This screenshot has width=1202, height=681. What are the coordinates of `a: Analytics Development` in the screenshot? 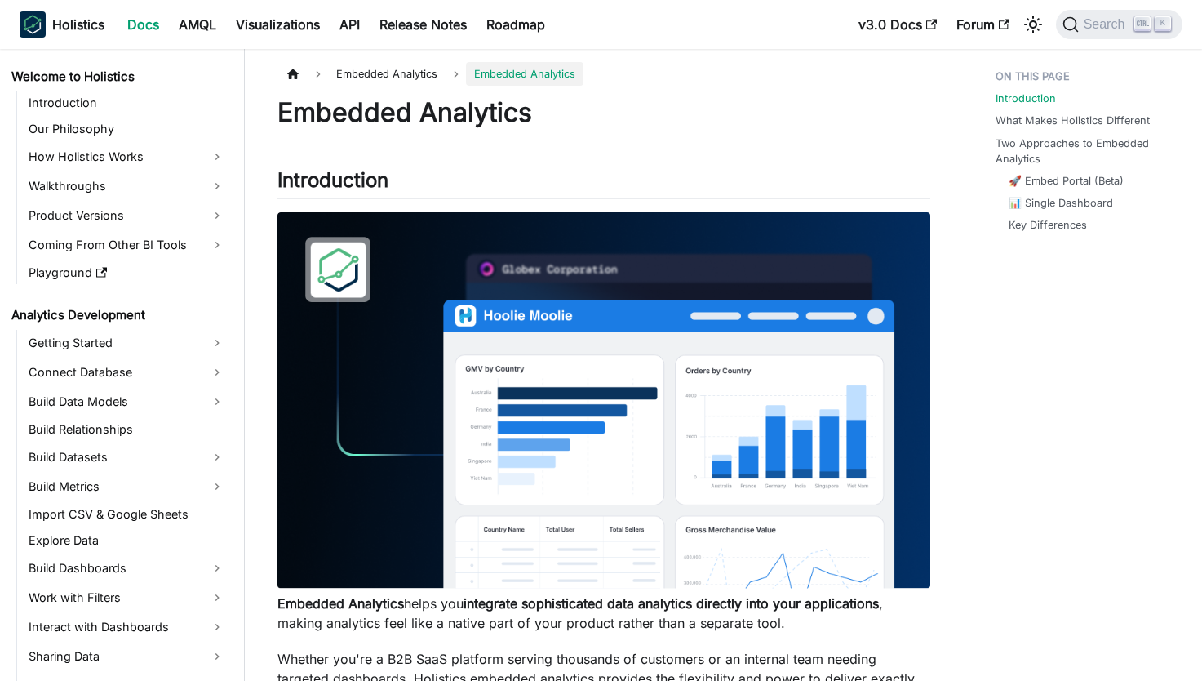 It's located at (118, 315).